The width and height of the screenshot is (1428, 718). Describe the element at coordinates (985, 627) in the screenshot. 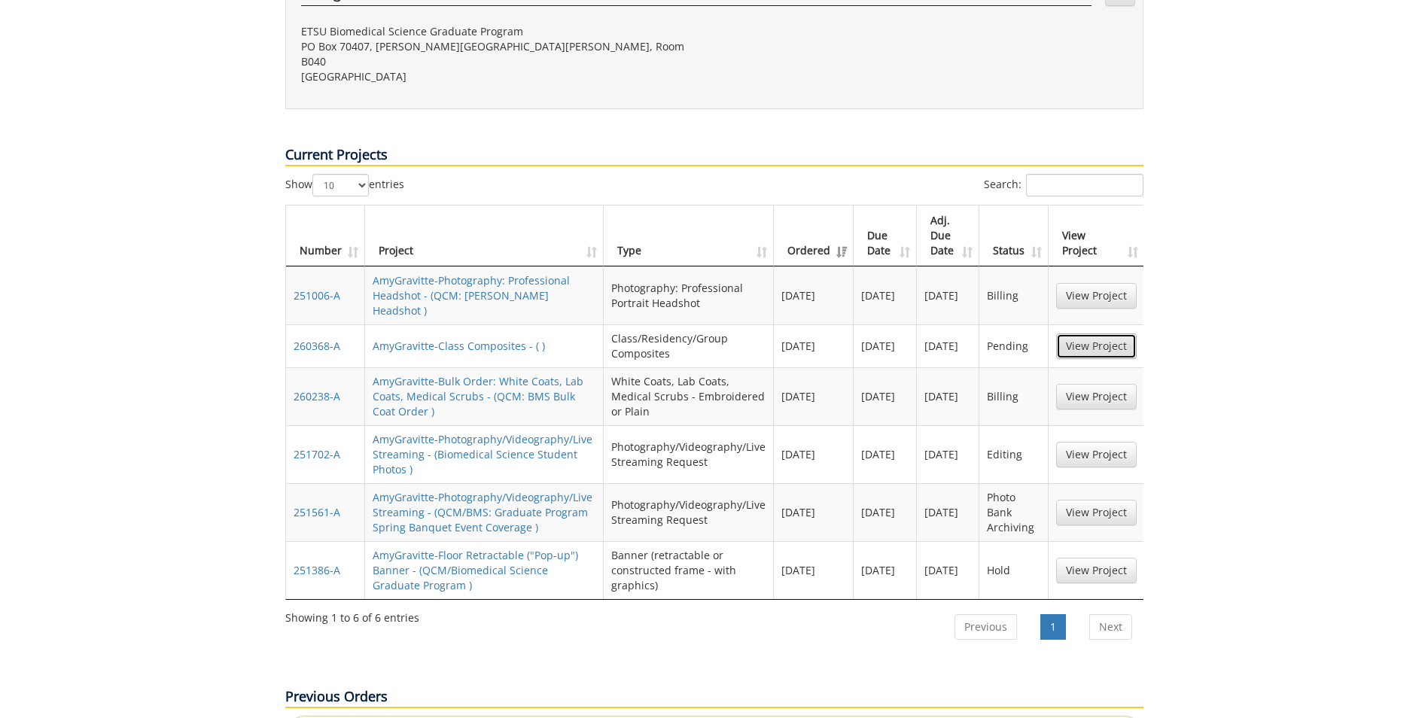

I see `a: Previous` at that location.